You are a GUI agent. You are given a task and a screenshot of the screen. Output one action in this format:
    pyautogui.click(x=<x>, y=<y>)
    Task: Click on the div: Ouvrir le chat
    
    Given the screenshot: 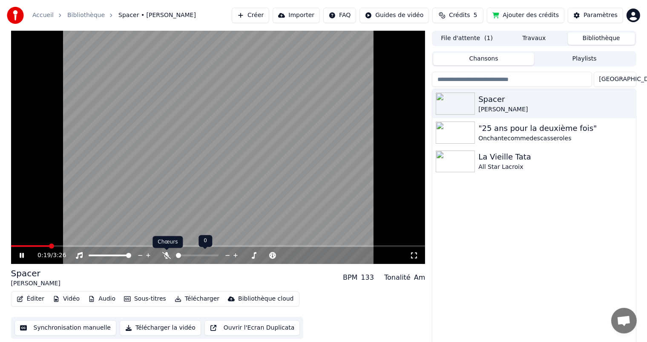 What is the action you would take?
    pyautogui.click(x=624, y=320)
    